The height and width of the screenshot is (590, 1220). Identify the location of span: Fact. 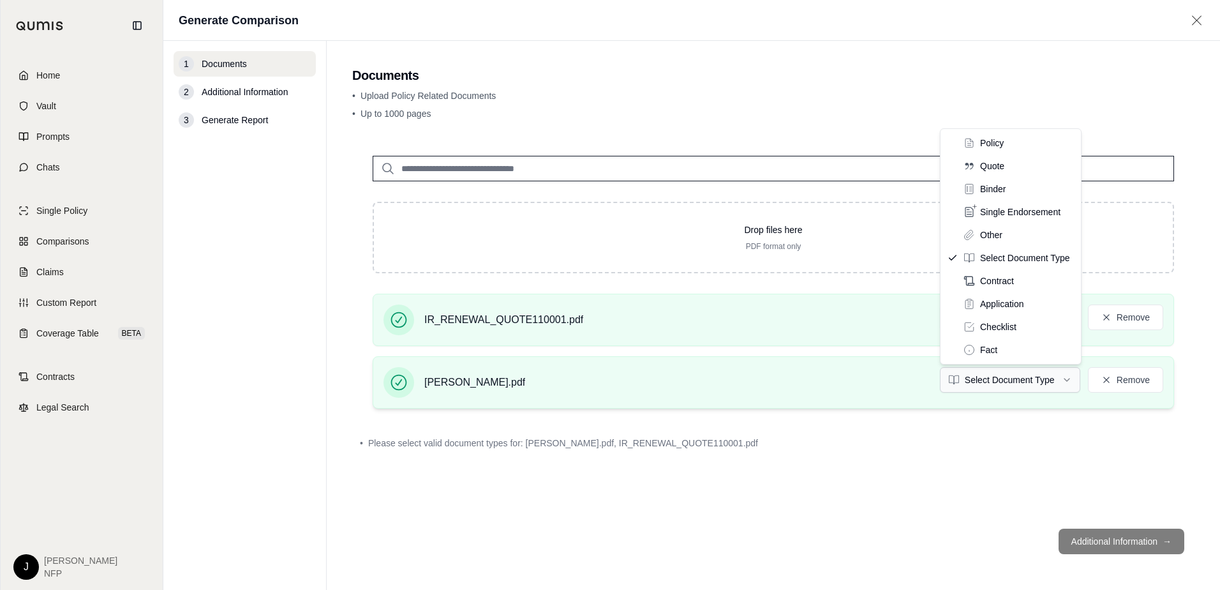
(988, 350).